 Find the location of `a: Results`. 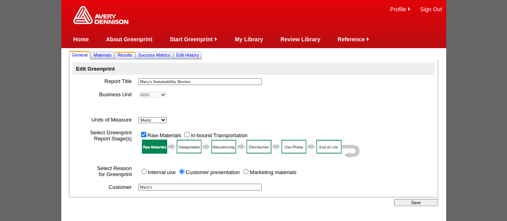

a: Results is located at coordinates (125, 55).